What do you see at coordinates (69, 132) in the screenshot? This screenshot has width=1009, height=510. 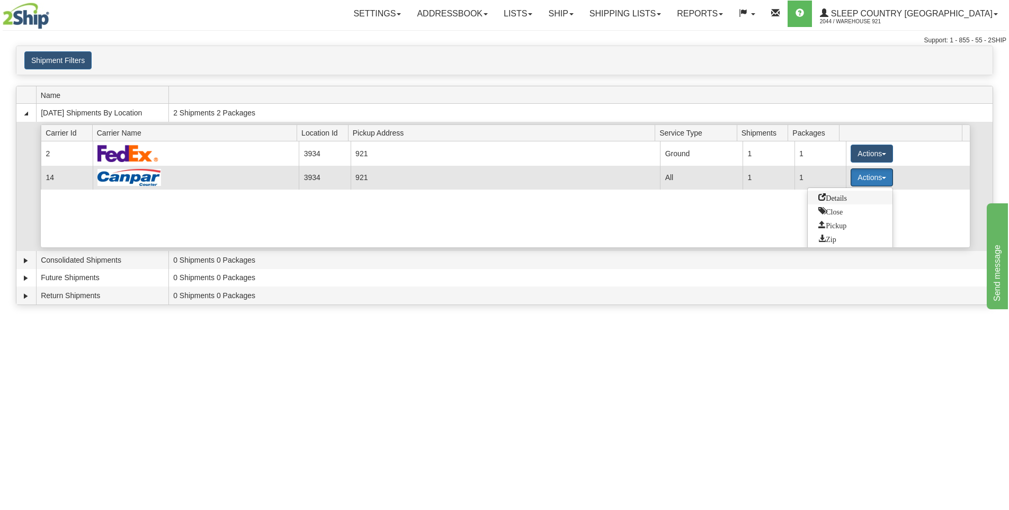 I see `span: Carrier Id` at bounding box center [69, 132].